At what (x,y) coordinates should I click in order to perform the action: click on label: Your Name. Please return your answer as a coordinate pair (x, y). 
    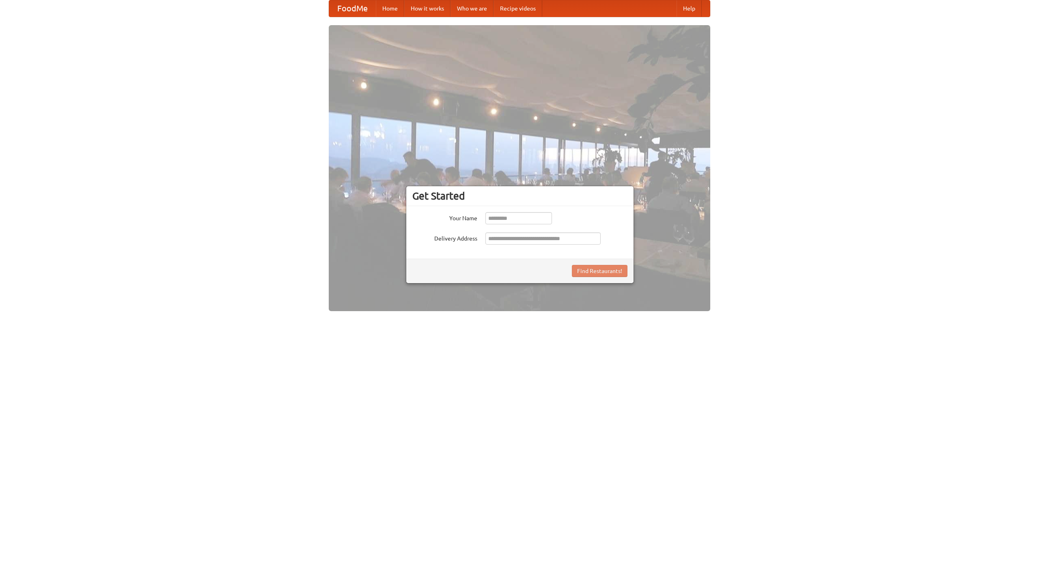
    Looking at the image, I should click on (445, 217).